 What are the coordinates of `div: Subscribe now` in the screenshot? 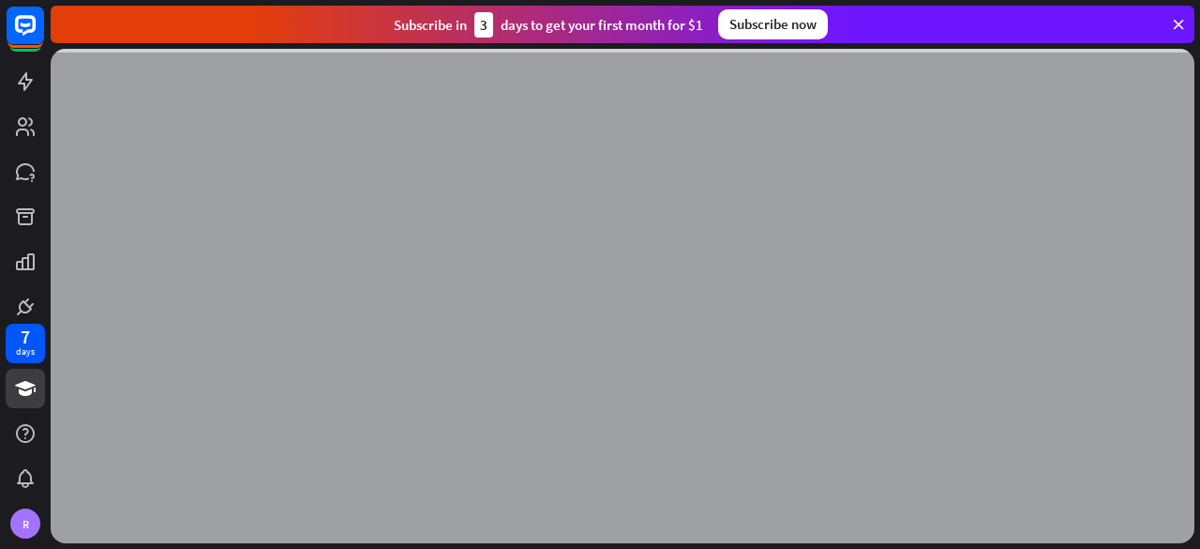 It's located at (773, 24).